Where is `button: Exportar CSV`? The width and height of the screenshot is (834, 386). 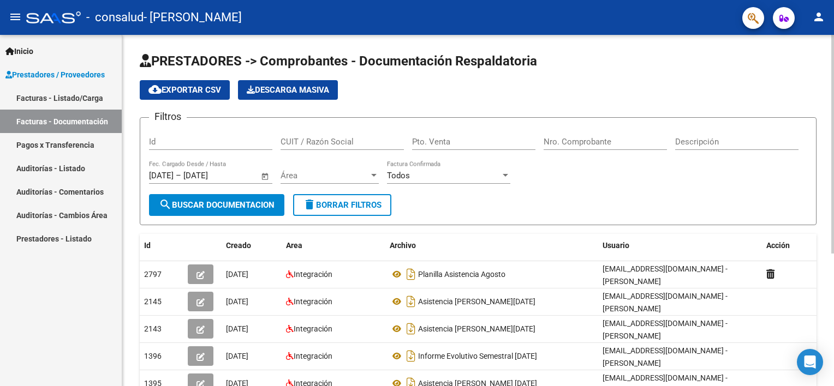
button: Exportar CSV is located at coordinates (184, 90).